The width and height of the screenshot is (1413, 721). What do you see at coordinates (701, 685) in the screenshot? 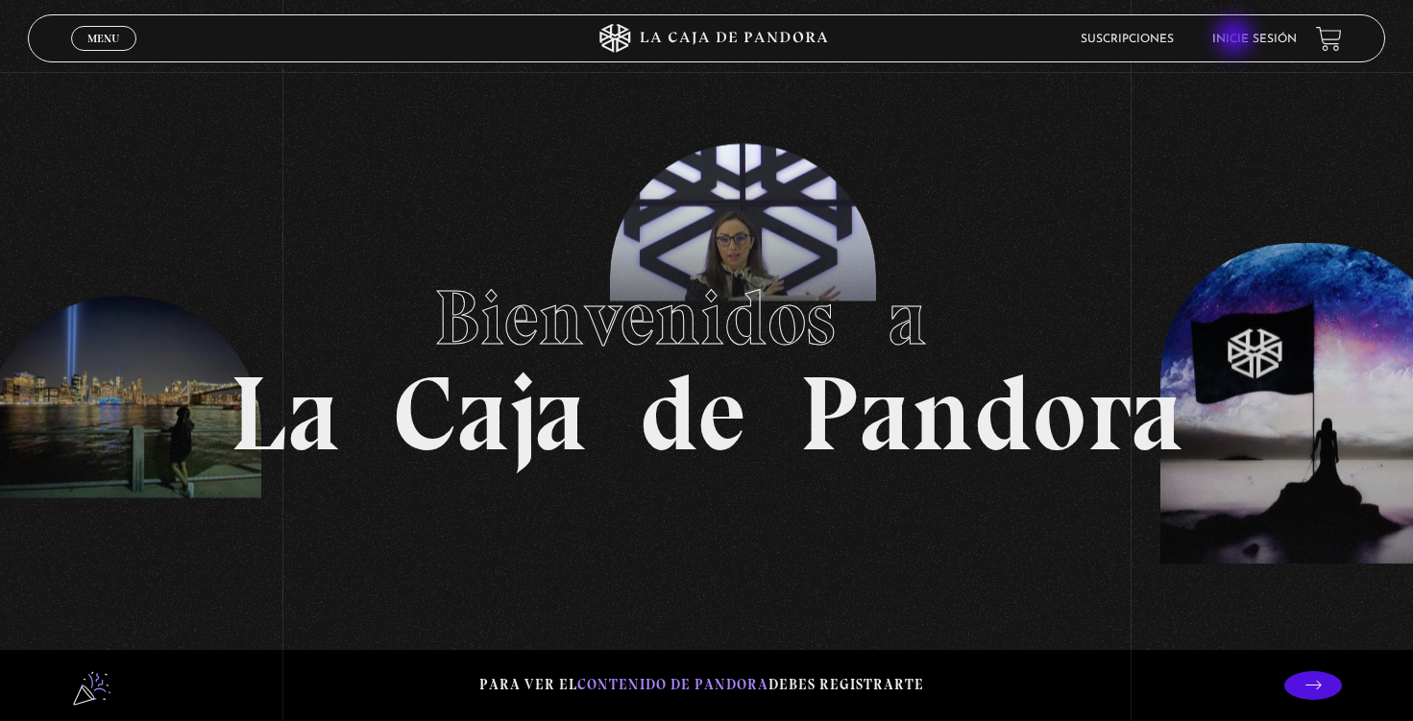
I see `p: Para ver el debes registrarte` at bounding box center [701, 685].